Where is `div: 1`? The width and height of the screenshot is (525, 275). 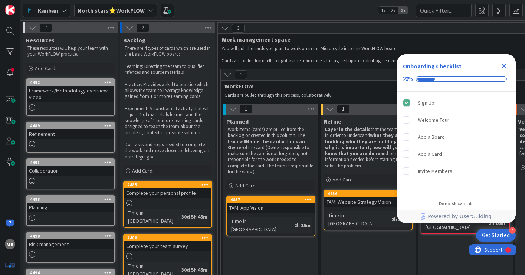
div: 1 is located at coordinates (39, 6).